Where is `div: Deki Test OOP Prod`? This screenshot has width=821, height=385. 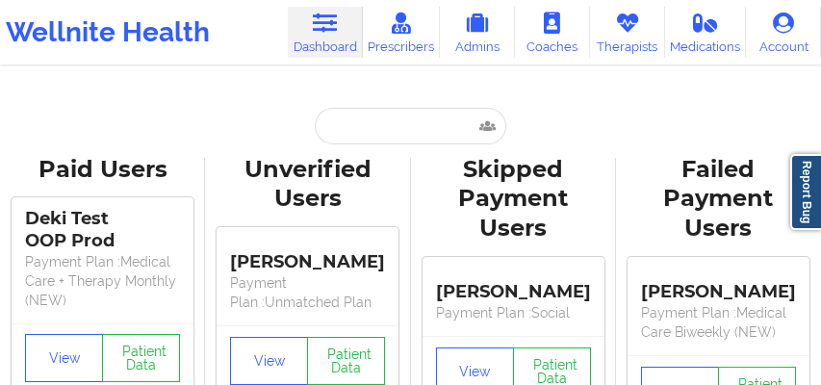 div: Deki Test OOP Prod is located at coordinates (102, 230).